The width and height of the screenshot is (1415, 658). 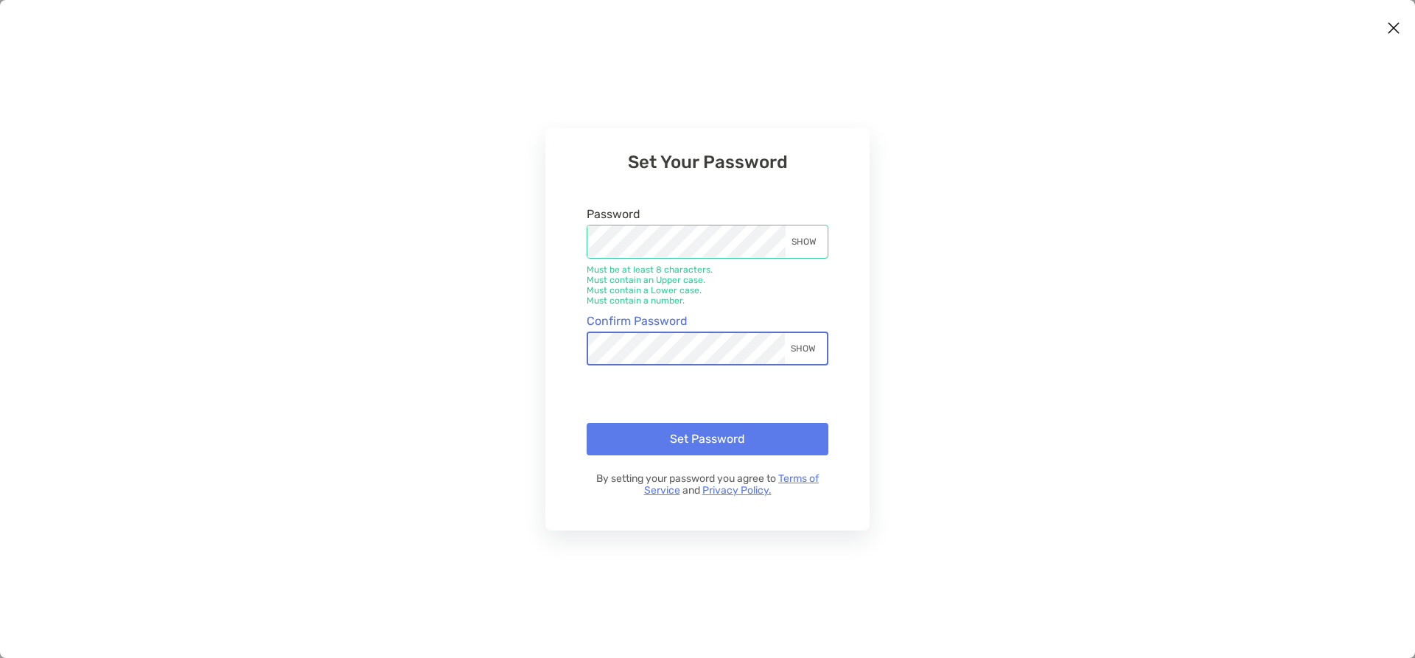 What do you see at coordinates (707, 270) in the screenshot?
I see `li: Must be at least 8 characters.` at bounding box center [707, 270].